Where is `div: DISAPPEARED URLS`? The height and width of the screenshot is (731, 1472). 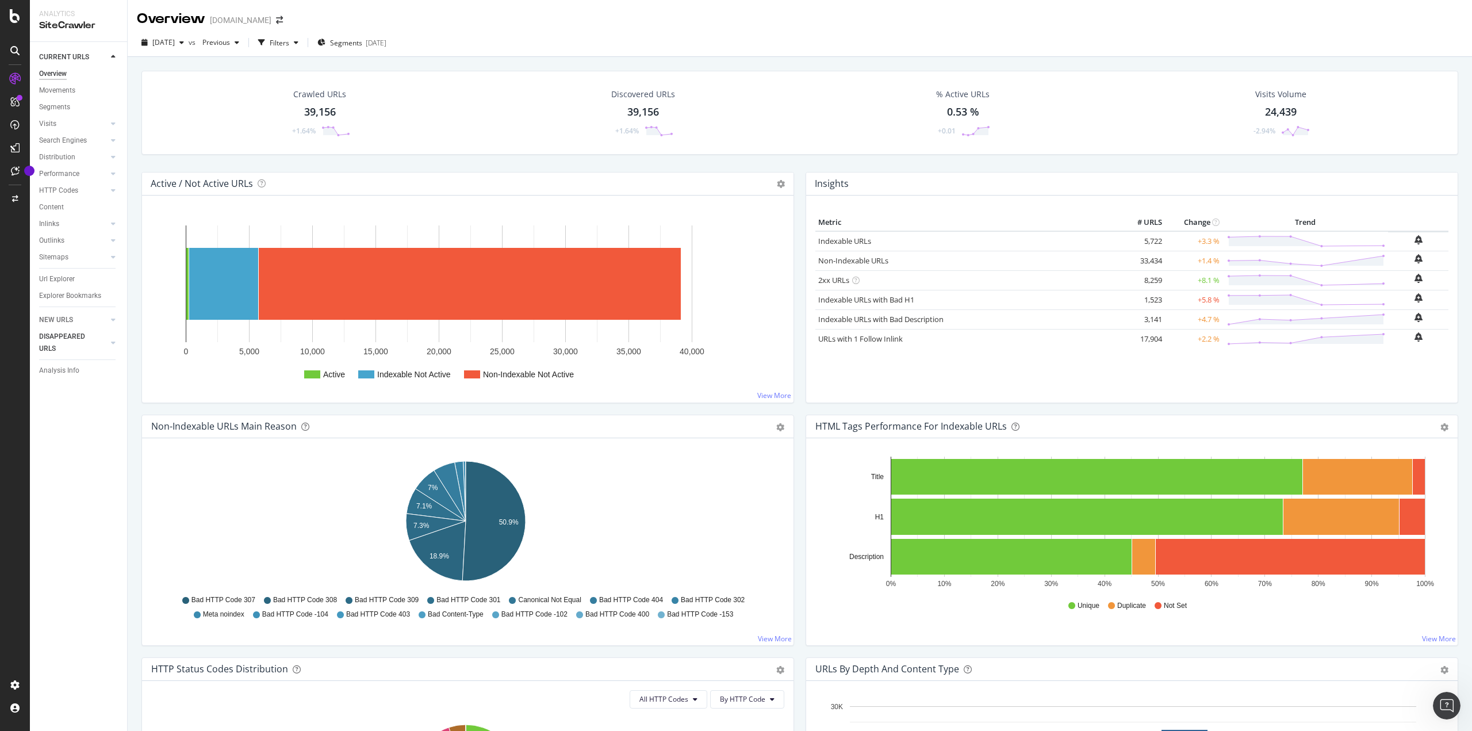
div: DISAPPEARED URLS is located at coordinates (68, 343).